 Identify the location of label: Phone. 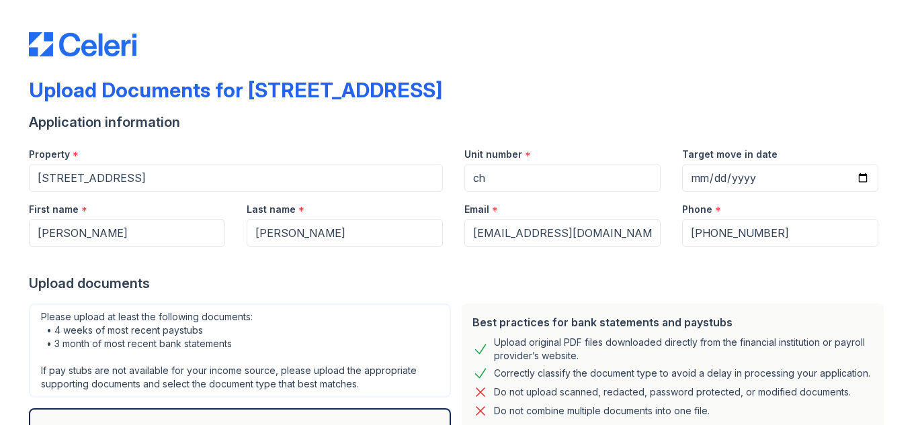
(697, 210).